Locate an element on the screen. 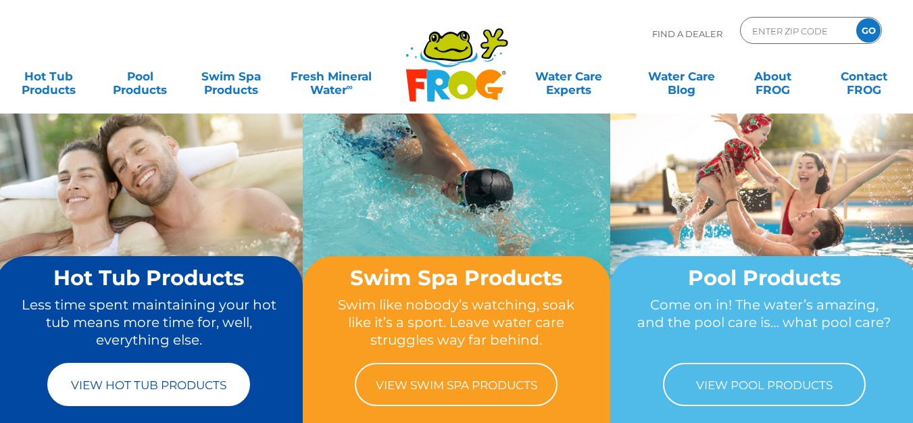  a: Water CareExperts is located at coordinates (568, 76).